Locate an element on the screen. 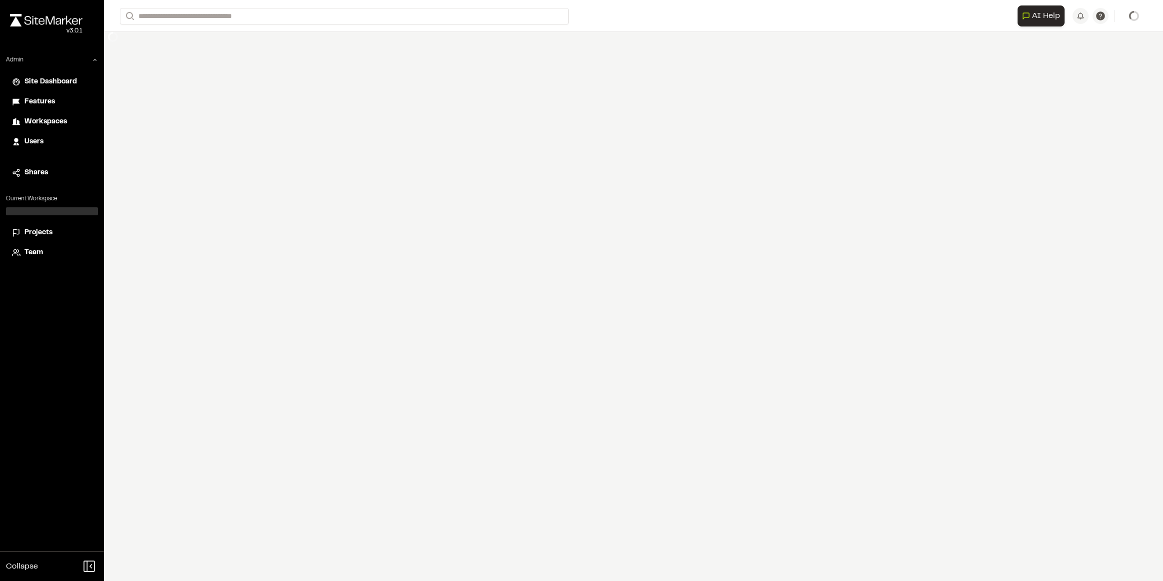 This screenshot has width=1163, height=581. p: Current Workspace is located at coordinates (52, 199).